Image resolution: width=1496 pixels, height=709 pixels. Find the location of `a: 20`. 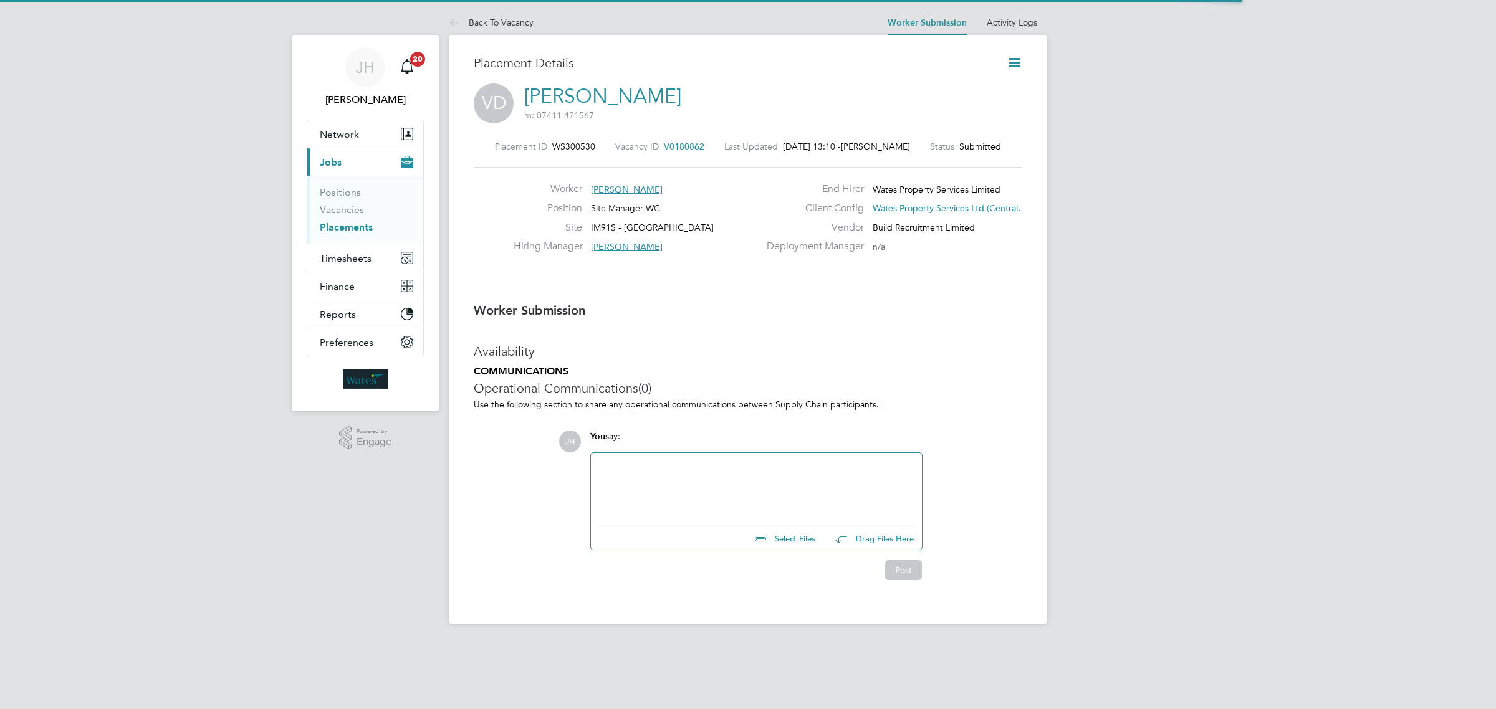

a: 20 is located at coordinates (407, 67).